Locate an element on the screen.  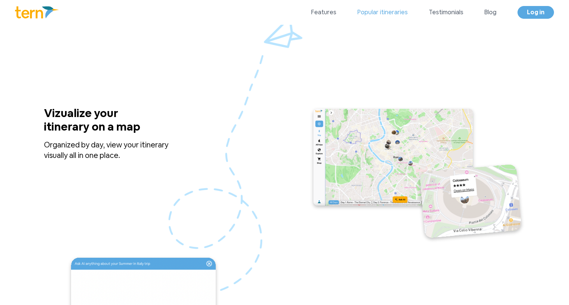
p: Organized by day, view your itinerary visually all in one place. is located at coordinates (116, 150).